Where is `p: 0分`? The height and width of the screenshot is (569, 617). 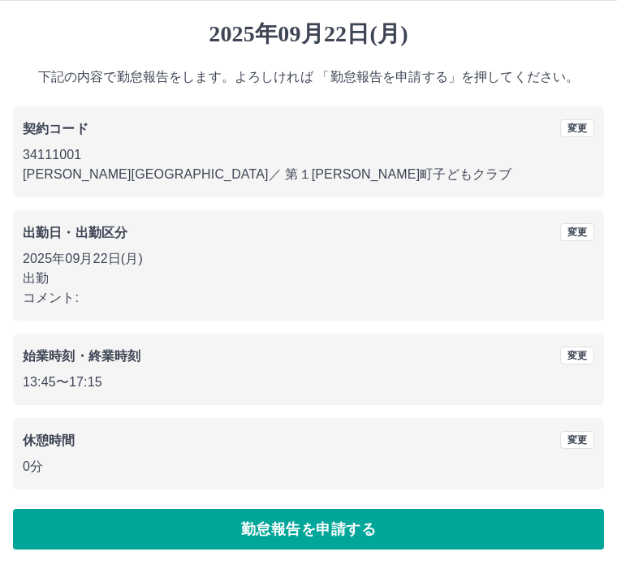
p: 0分 is located at coordinates (309, 468).